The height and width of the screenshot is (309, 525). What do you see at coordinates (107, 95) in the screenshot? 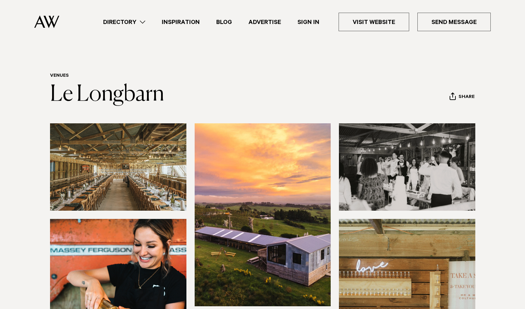
I see `a: Le Longbarn` at bounding box center [107, 95].